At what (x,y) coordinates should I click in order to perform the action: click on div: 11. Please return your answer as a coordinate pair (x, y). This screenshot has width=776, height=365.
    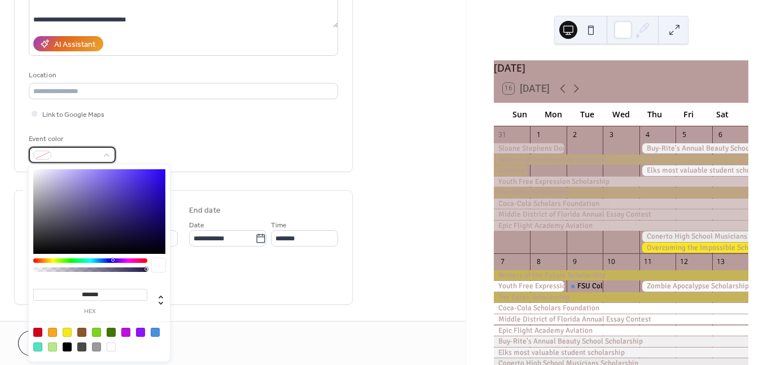
    Looking at the image, I should click on (647, 261).